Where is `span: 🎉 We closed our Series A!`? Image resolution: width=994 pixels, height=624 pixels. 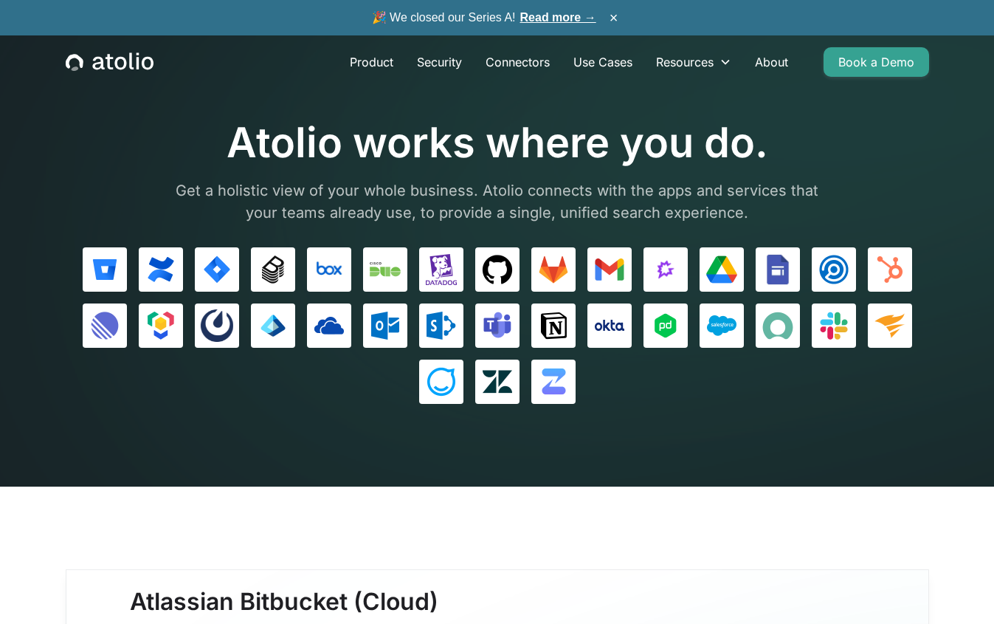 span: 🎉 We closed our Series A! is located at coordinates (484, 18).